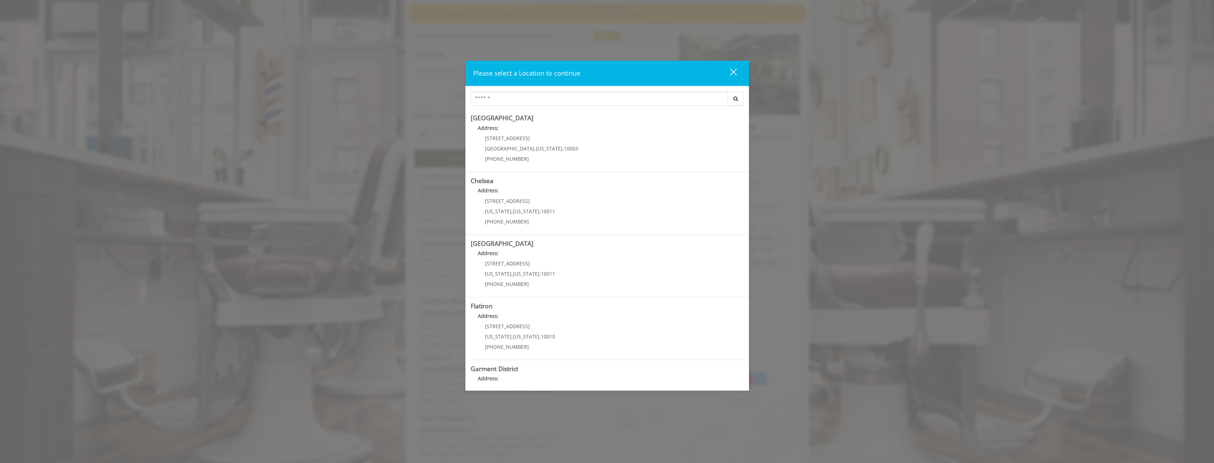 The width and height of the screenshot is (1214, 463). I want to click on b: Garment District, so click(495, 368).